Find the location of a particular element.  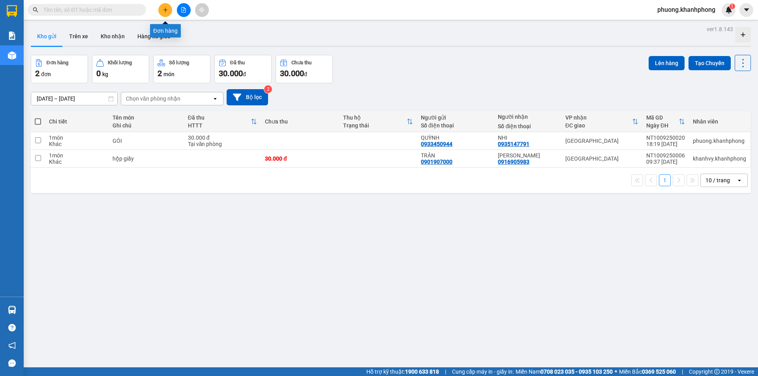

button: Đơn hàng2đơn is located at coordinates (59, 69).